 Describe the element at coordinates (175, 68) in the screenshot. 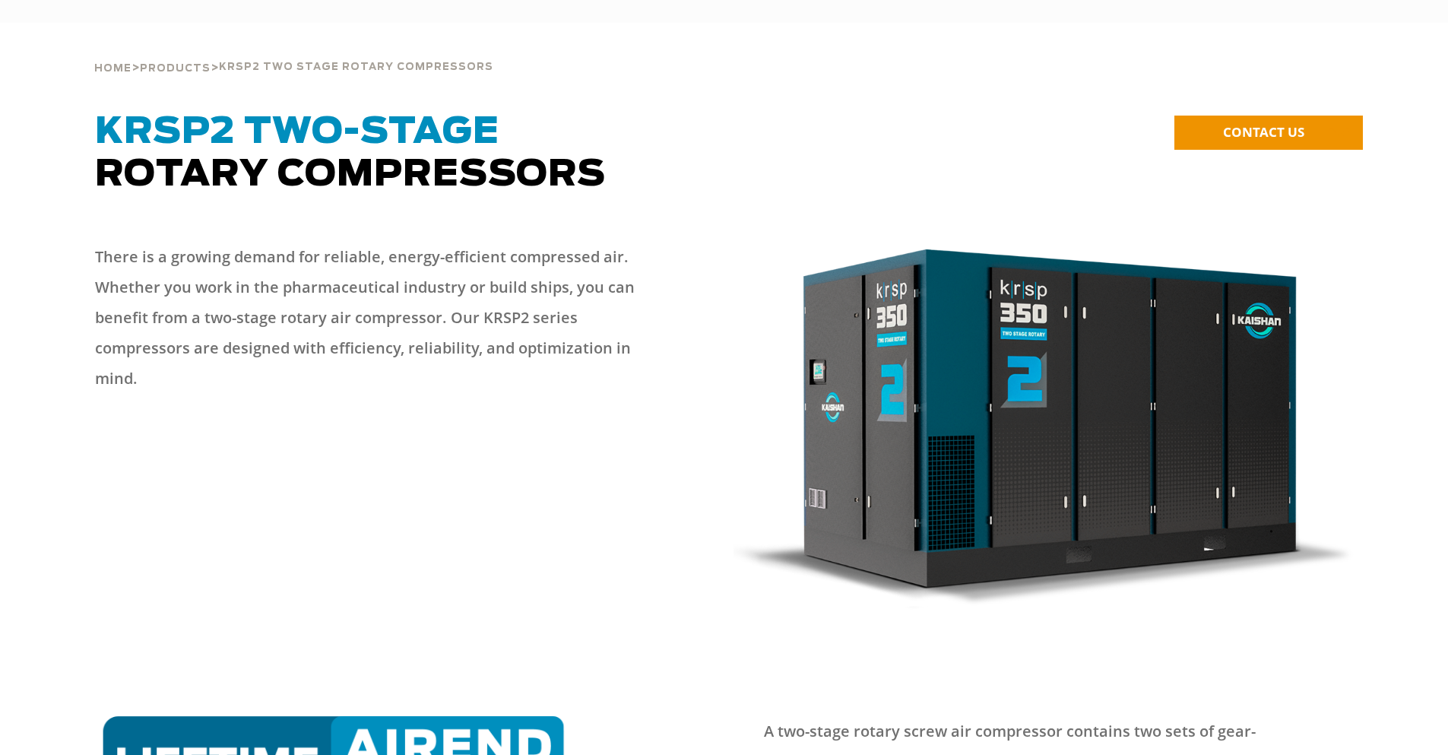

I see `span: Products` at that location.